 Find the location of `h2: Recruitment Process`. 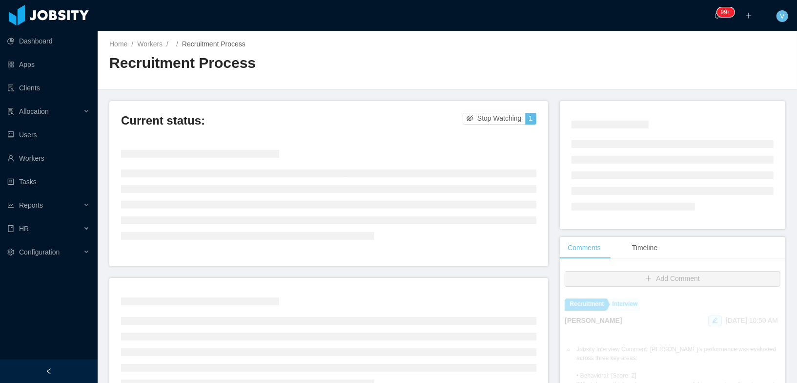

h2: Recruitment Process is located at coordinates (278, 63).